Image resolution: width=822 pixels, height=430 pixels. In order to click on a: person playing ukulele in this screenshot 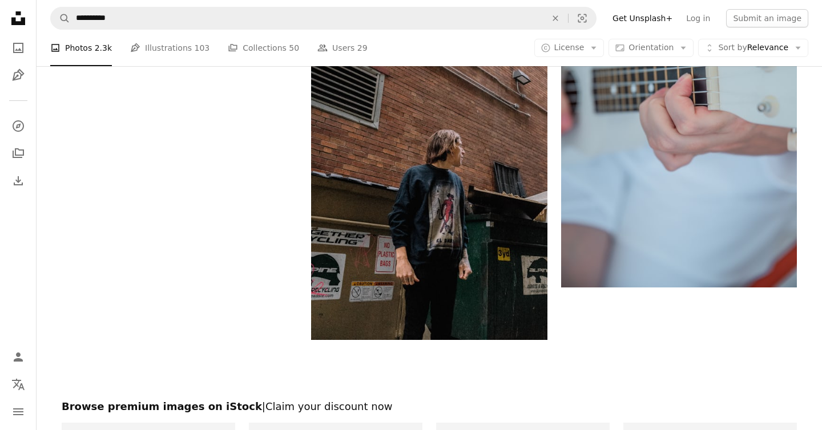, I will do `click(679, 111)`.